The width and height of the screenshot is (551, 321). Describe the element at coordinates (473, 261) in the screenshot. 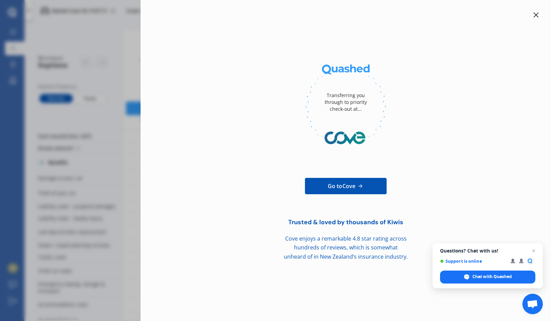

I see `span: Support is online` at that location.